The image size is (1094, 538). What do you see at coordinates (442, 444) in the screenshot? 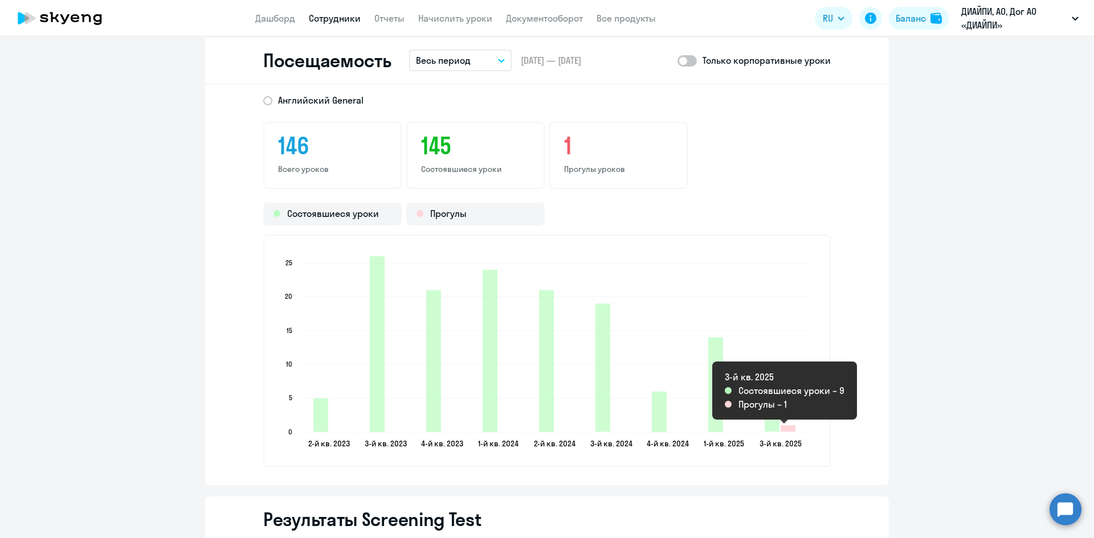
I see `text: 4-й кв. 2023` at bounding box center [442, 444].